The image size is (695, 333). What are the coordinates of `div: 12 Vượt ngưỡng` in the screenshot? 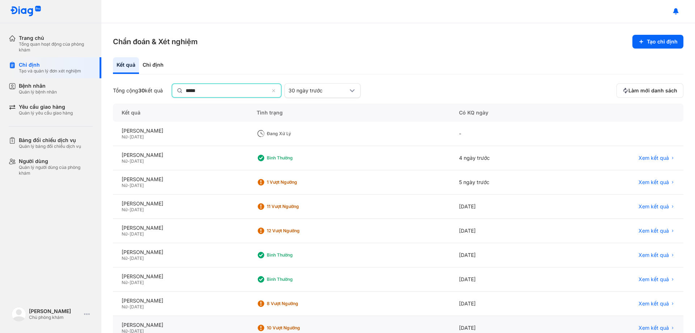 It's located at (296, 230).